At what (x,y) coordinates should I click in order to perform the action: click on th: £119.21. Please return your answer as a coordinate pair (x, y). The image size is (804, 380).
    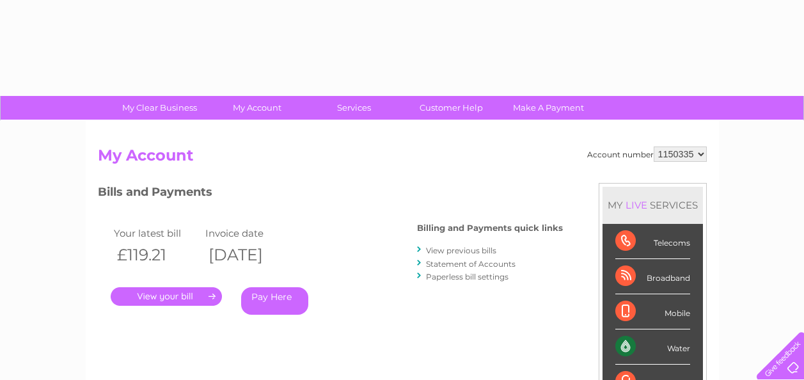
    Looking at the image, I should click on (157, 254).